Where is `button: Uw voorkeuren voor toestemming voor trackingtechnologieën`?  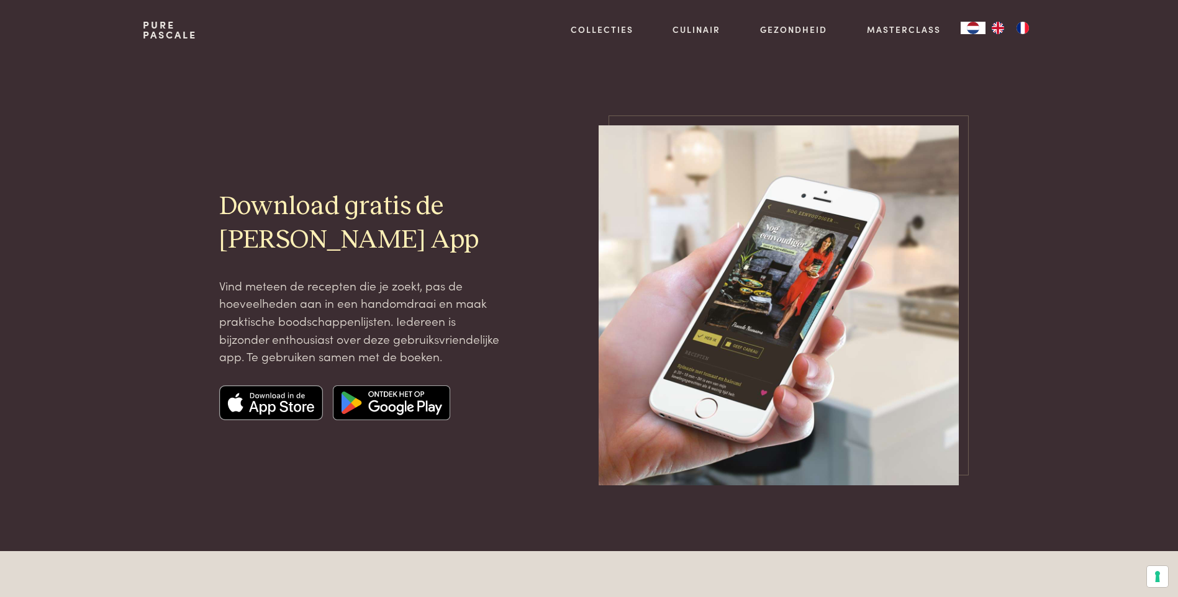
button: Uw voorkeuren voor toestemming voor trackingtechnologieën is located at coordinates (1157, 577).